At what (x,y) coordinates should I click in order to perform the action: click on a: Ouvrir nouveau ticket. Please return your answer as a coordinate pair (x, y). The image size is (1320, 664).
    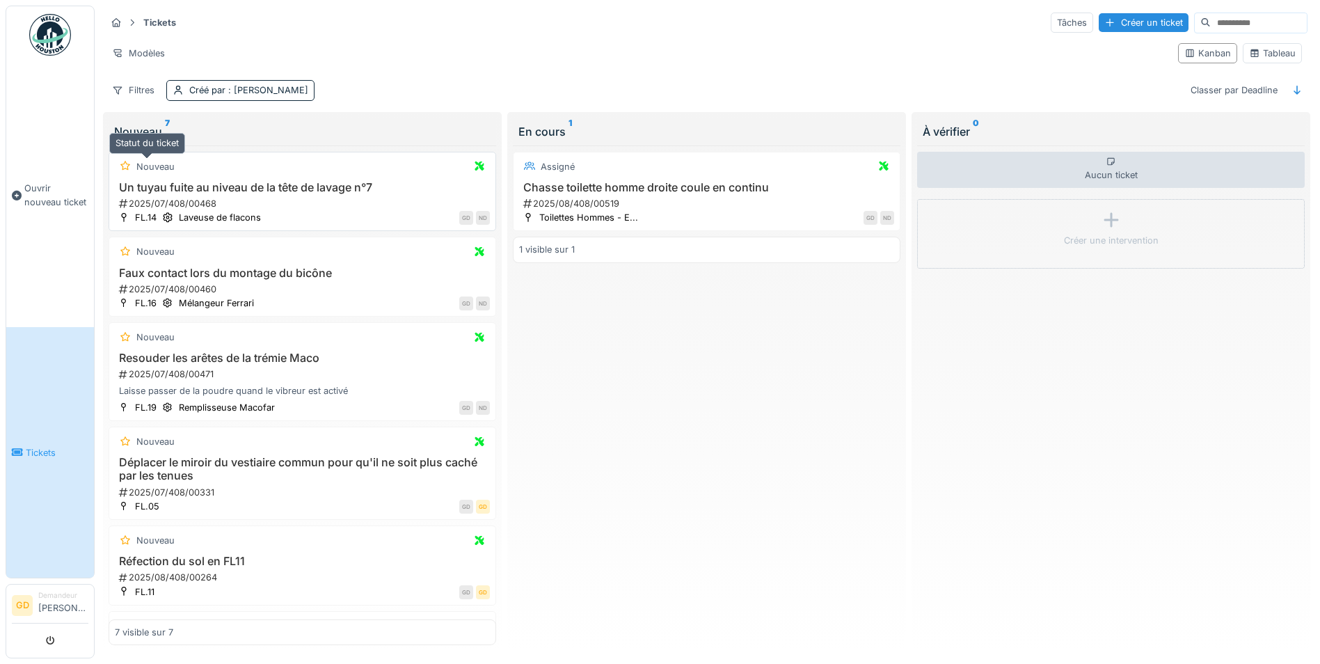
    Looking at the image, I should click on (50, 195).